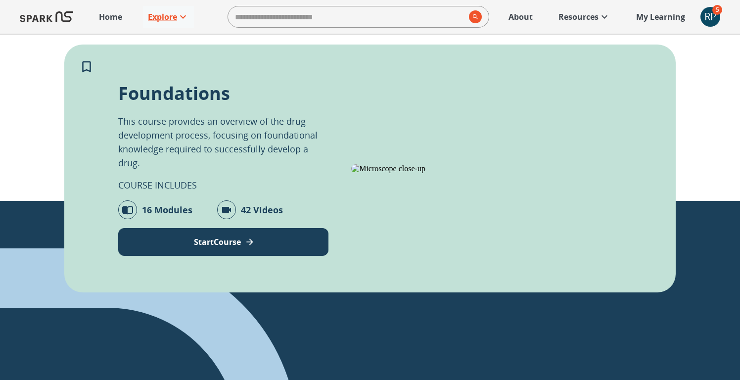 The height and width of the screenshot is (380, 740). I want to click on p: This course provides an overview of the drug development process, focusing on foundational knowle..., so click(223, 142).